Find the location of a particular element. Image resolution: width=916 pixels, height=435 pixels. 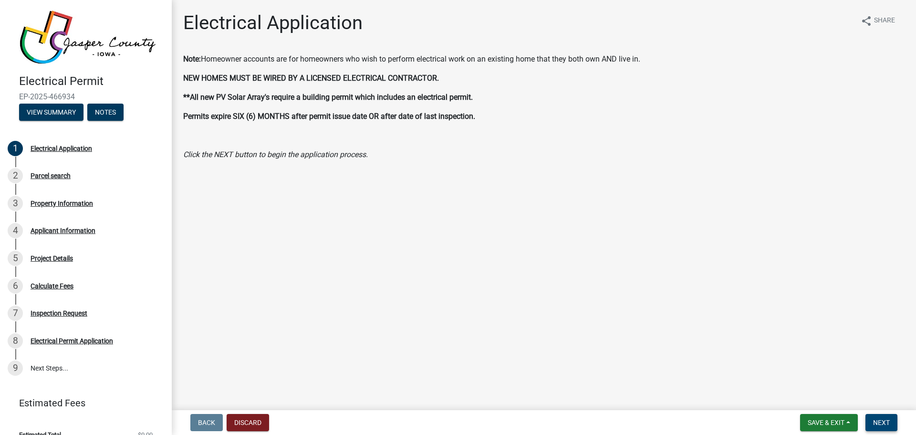

p: Homeowner accounts are for homeowners who wish to perform electrical work on an existing home tha... is located at coordinates (544, 59).